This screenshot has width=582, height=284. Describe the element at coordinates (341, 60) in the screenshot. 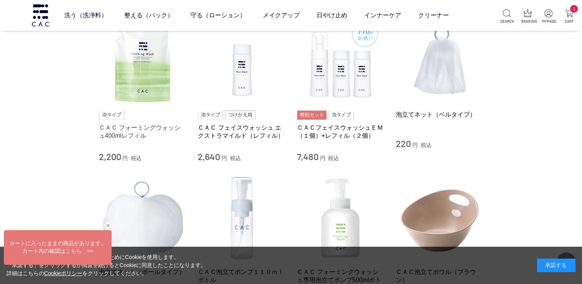

I see `img: ＣＡＣフェイスウォッシュＥＭ（１個）+レフィル（２個）` at that location.